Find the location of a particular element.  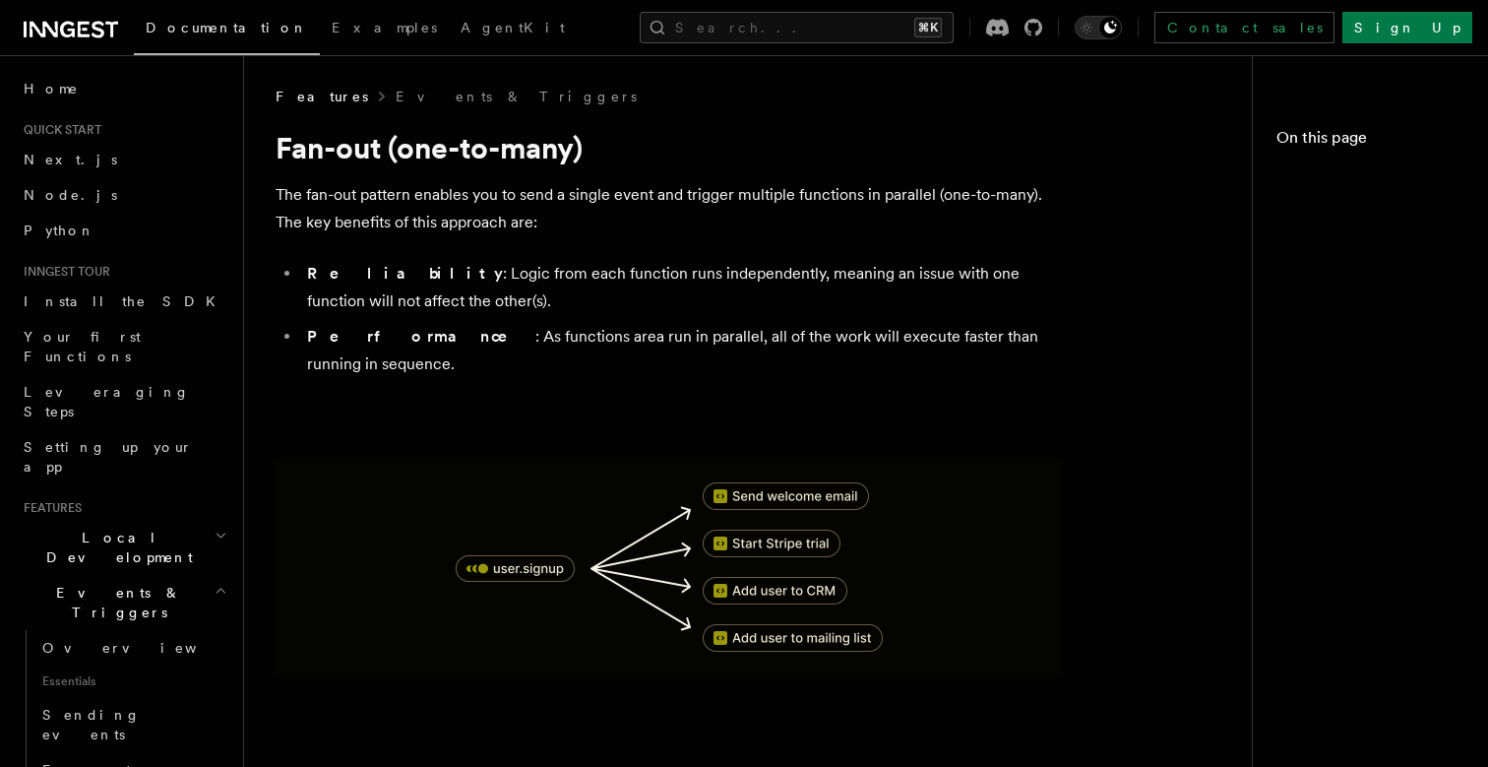

li: : Logic from each function runs independently, meaning an issue with one function will not affect... is located at coordinates (682, 287).